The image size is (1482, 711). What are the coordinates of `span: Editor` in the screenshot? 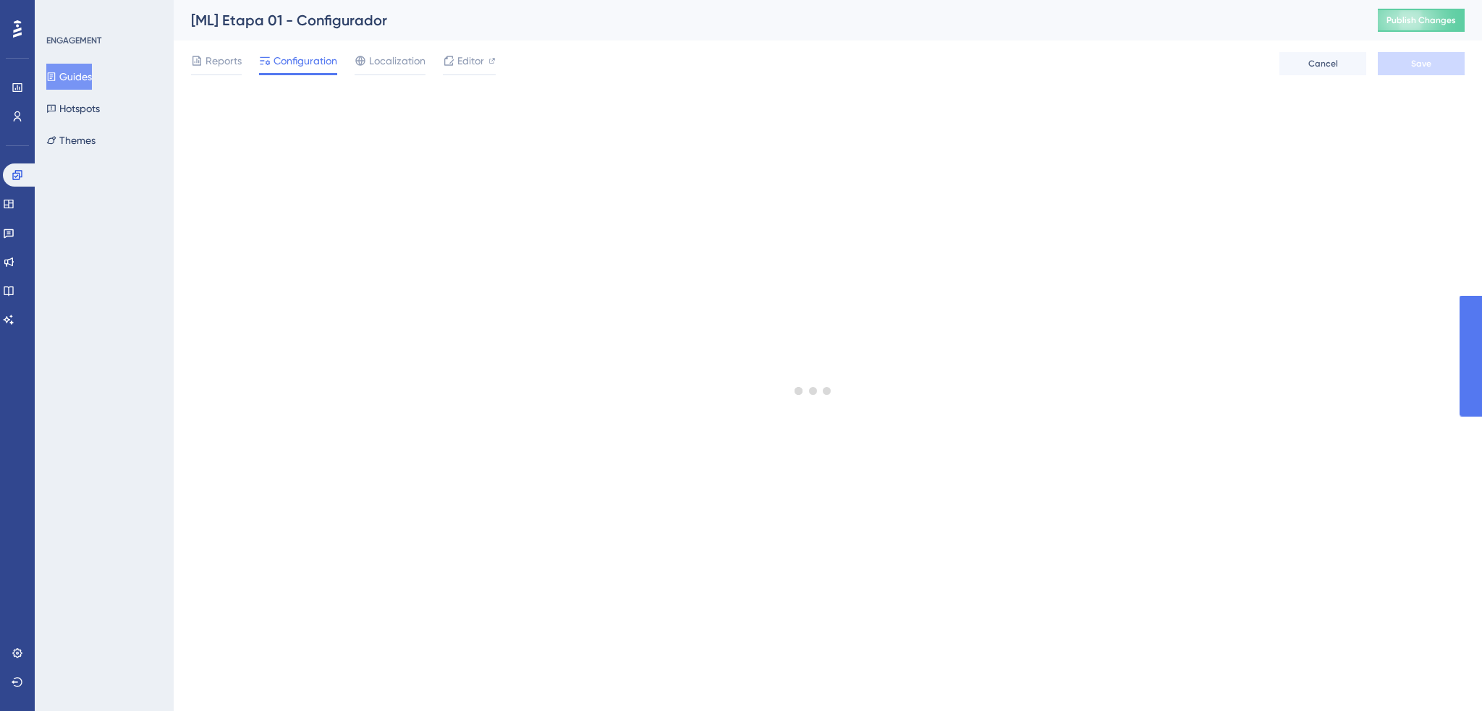 It's located at (470, 61).